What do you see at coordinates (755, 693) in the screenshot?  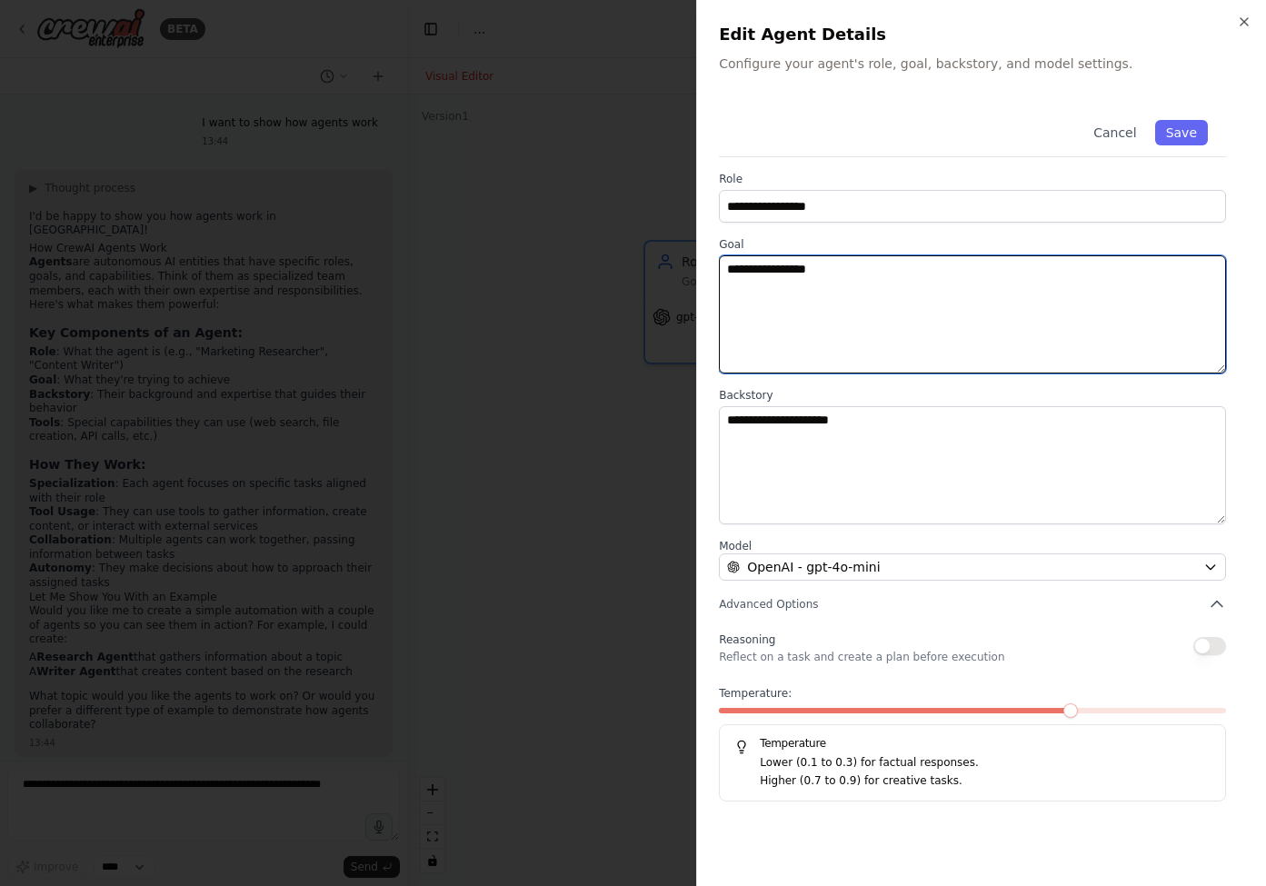 I see `span: Temperature:` at bounding box center [755, 693].